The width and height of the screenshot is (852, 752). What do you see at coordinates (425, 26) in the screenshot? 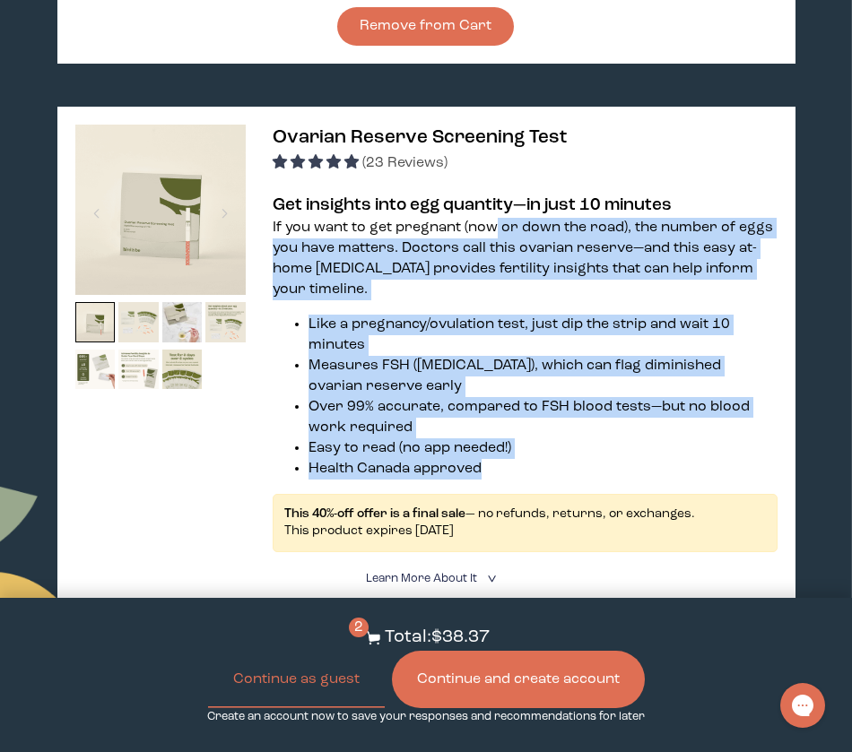
I see `button: Remove from Cart` at bounding box center [425, 26].